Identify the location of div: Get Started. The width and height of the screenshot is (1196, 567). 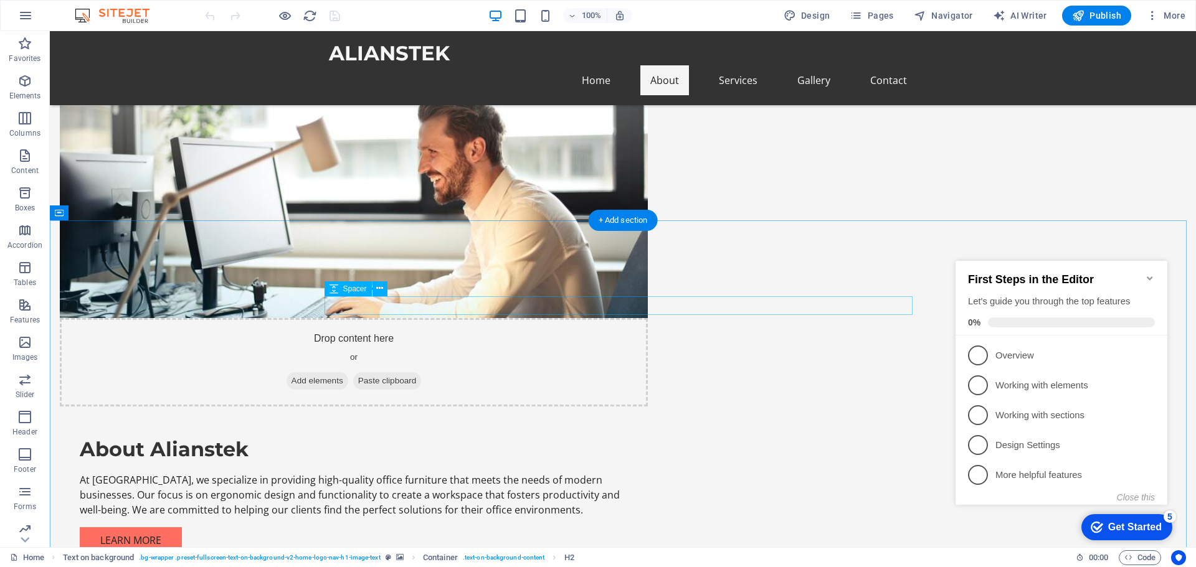
(184, 285).